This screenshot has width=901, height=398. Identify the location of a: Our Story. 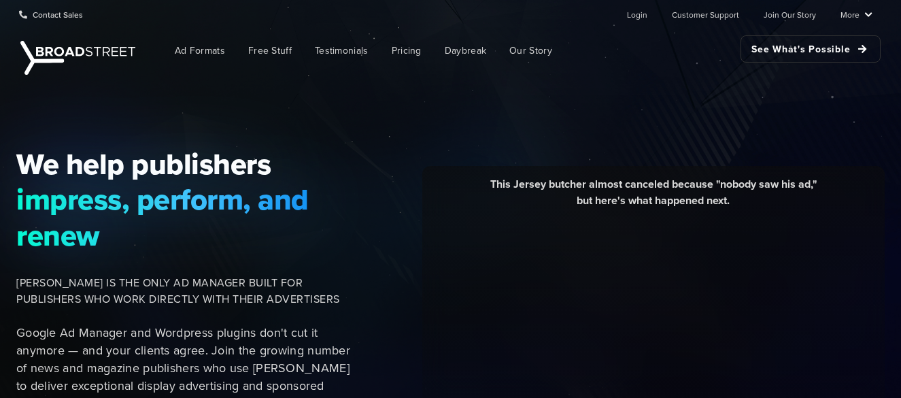
(530, 50).